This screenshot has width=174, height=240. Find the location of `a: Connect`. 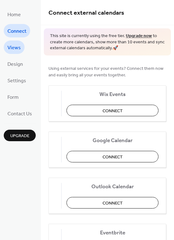

a: Connect is located at coordinates (17, 31).